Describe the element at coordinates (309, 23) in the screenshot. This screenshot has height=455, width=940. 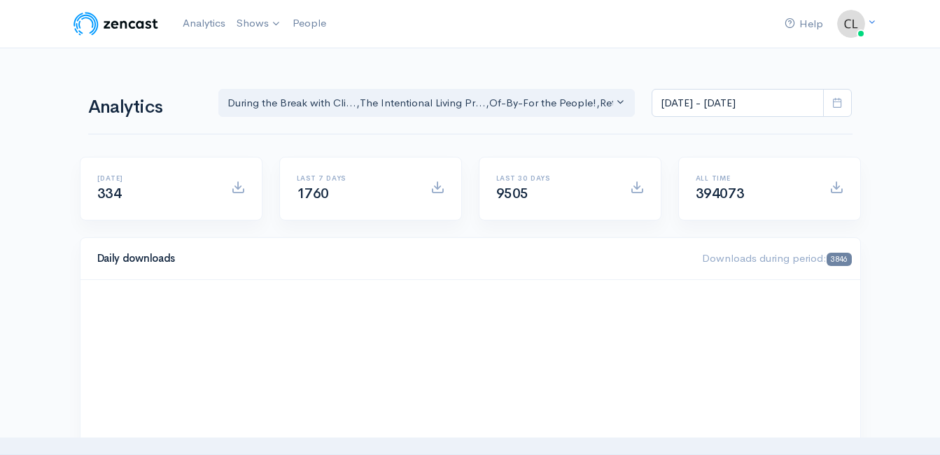
I see `a: People` at that location.